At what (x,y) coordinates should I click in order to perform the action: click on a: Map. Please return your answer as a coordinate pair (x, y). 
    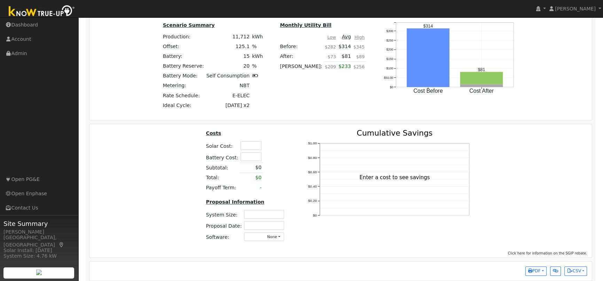
    Looking at the image, I should click on (62, 244).